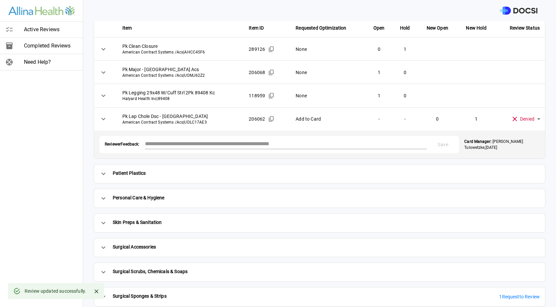 The height and width of the screenshot is (307, 556). I want to click on strong: Requested Optimization, so click(321, 28).